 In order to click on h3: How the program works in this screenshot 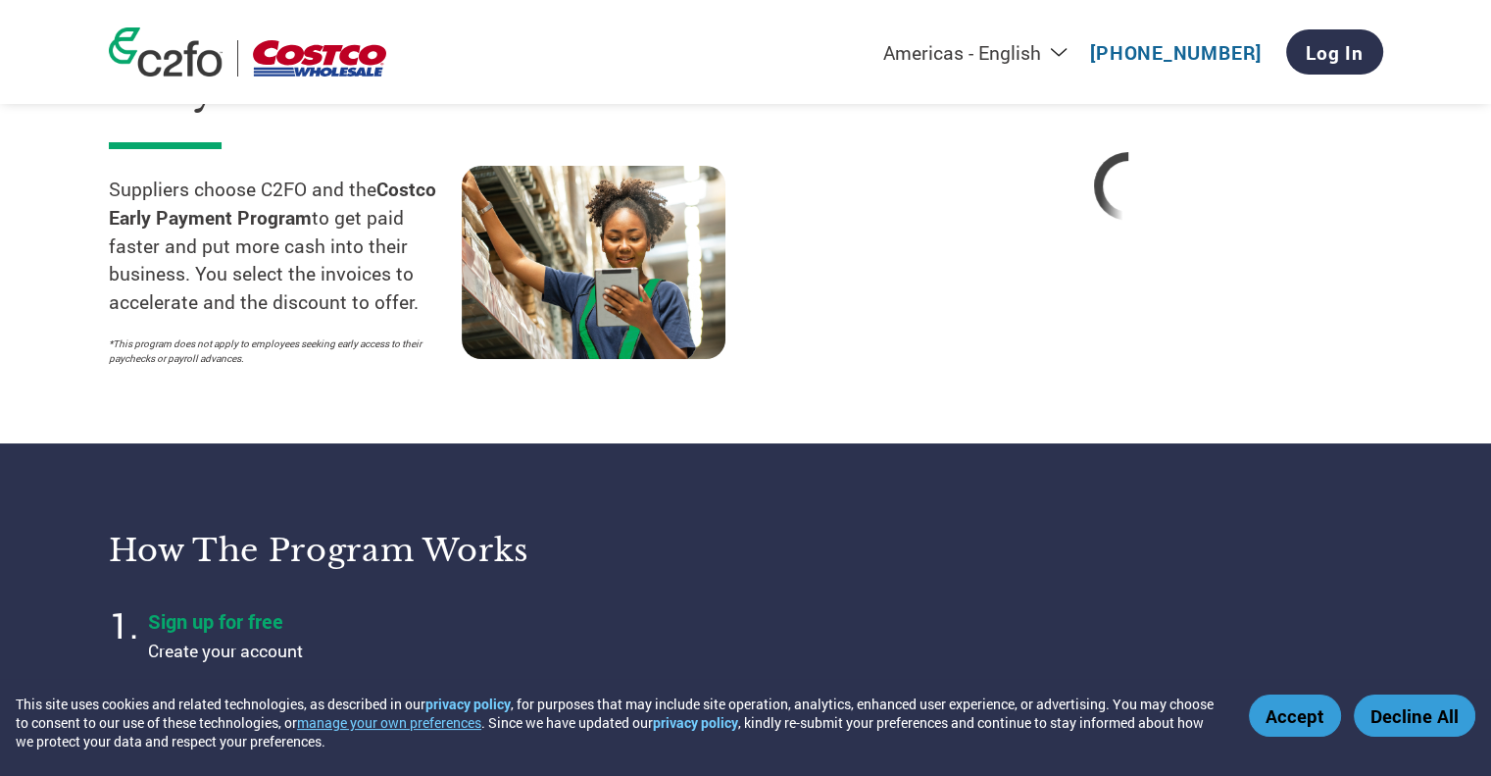, I will do `click(415, 550)`.